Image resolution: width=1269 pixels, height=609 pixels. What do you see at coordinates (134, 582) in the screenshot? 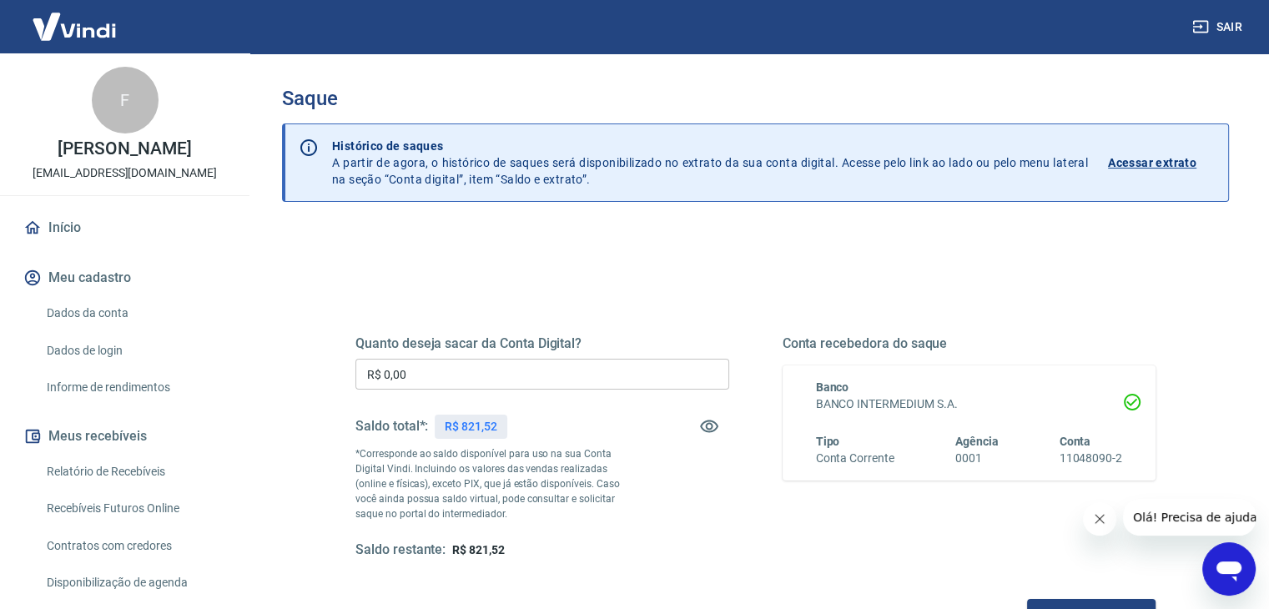
I see `a: Disponibilização de agenda` at bounding box center [134, 582].